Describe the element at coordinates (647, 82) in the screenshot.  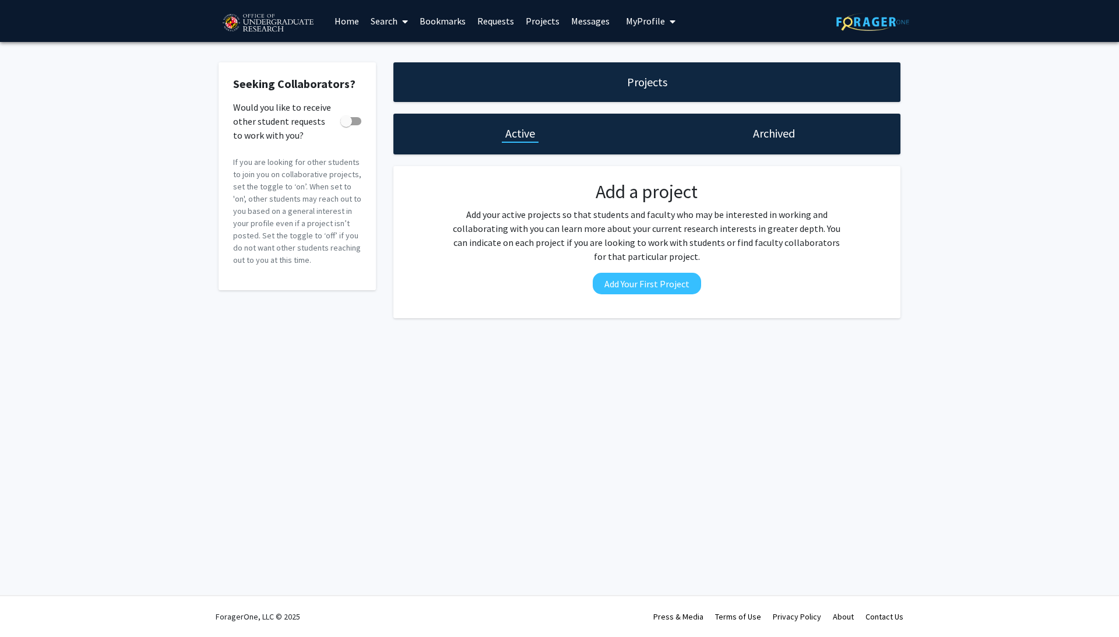
I see `h1: Projects` at that location.